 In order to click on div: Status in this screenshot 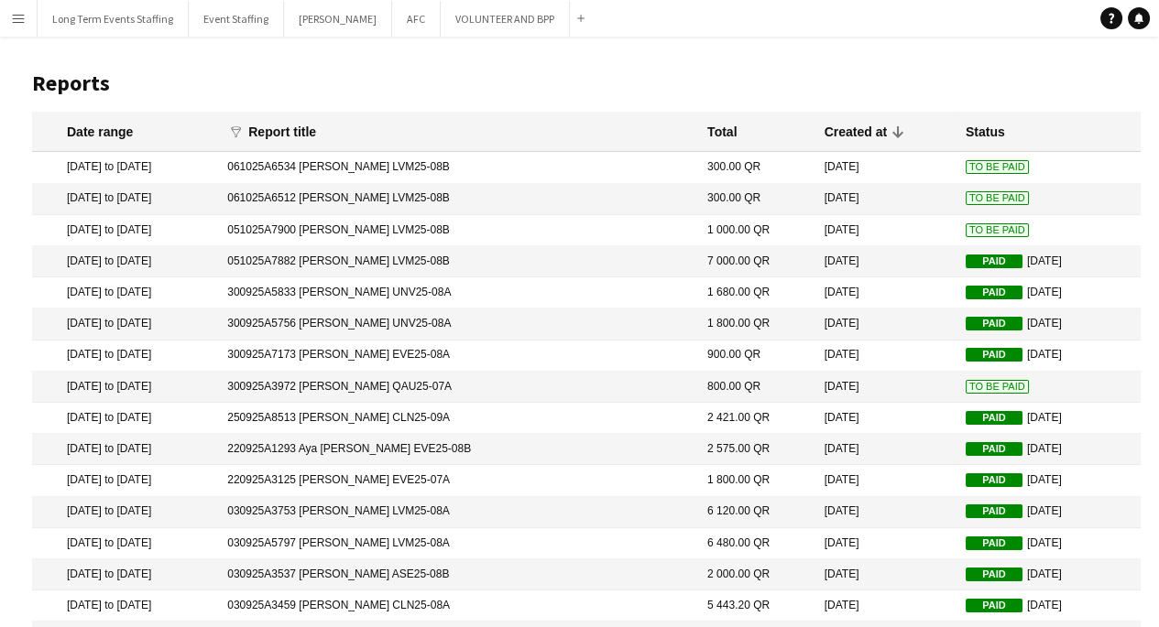, I will do `click(985, 132)`.